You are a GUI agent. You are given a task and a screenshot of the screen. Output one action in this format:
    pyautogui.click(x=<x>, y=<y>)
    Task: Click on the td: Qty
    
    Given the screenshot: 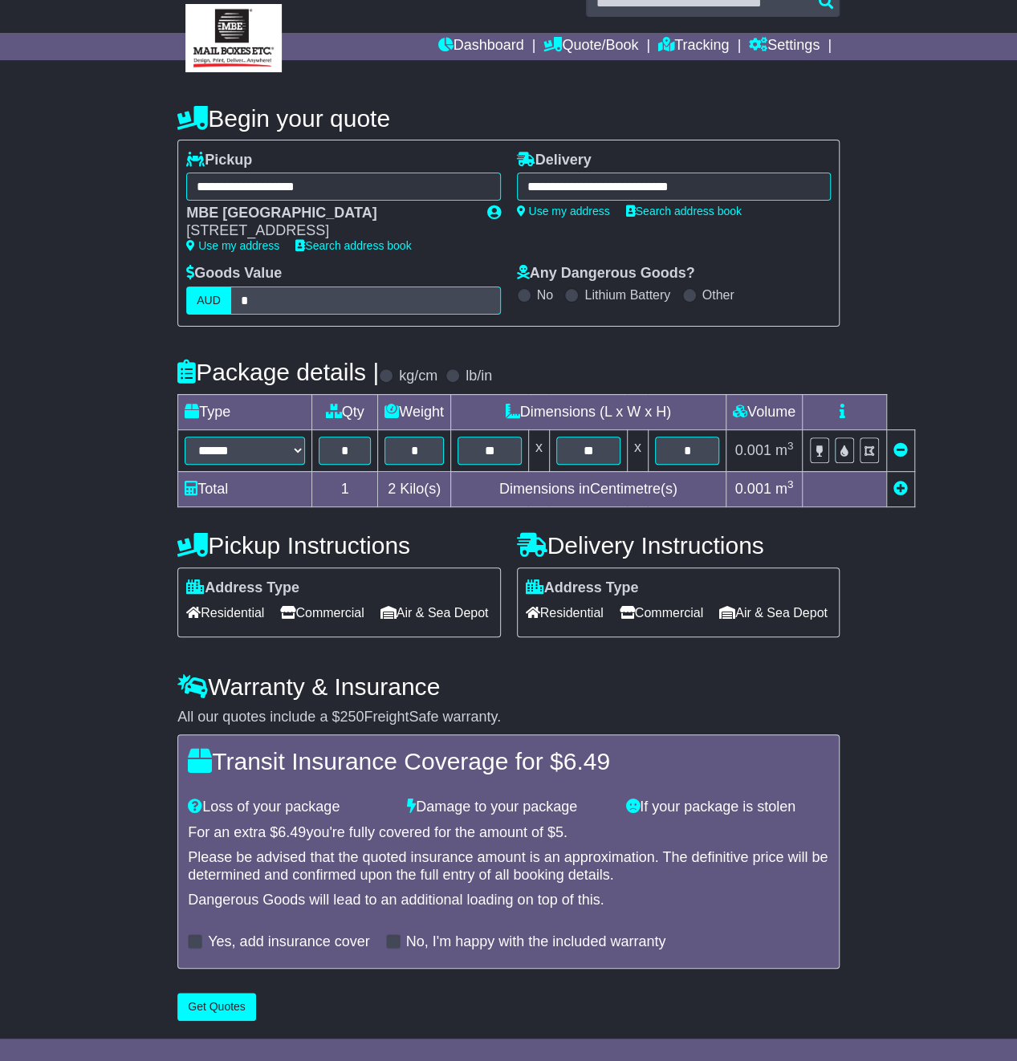 What is the action you would take?
    pyautogui.click(x=345, y=412)
    